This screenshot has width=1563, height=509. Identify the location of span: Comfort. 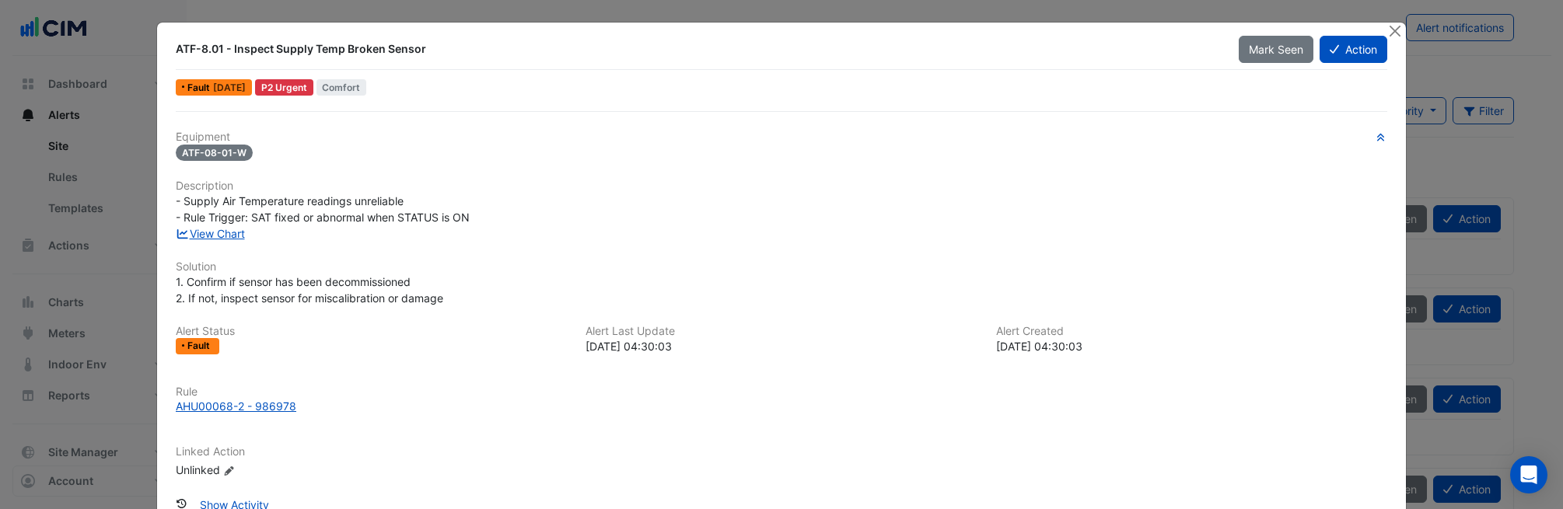
(341, 87).